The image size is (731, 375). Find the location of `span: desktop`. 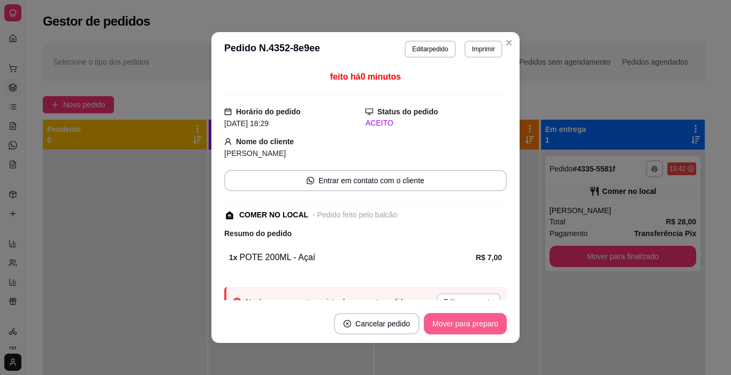

span: desktop is located at coordinates (369, 112).